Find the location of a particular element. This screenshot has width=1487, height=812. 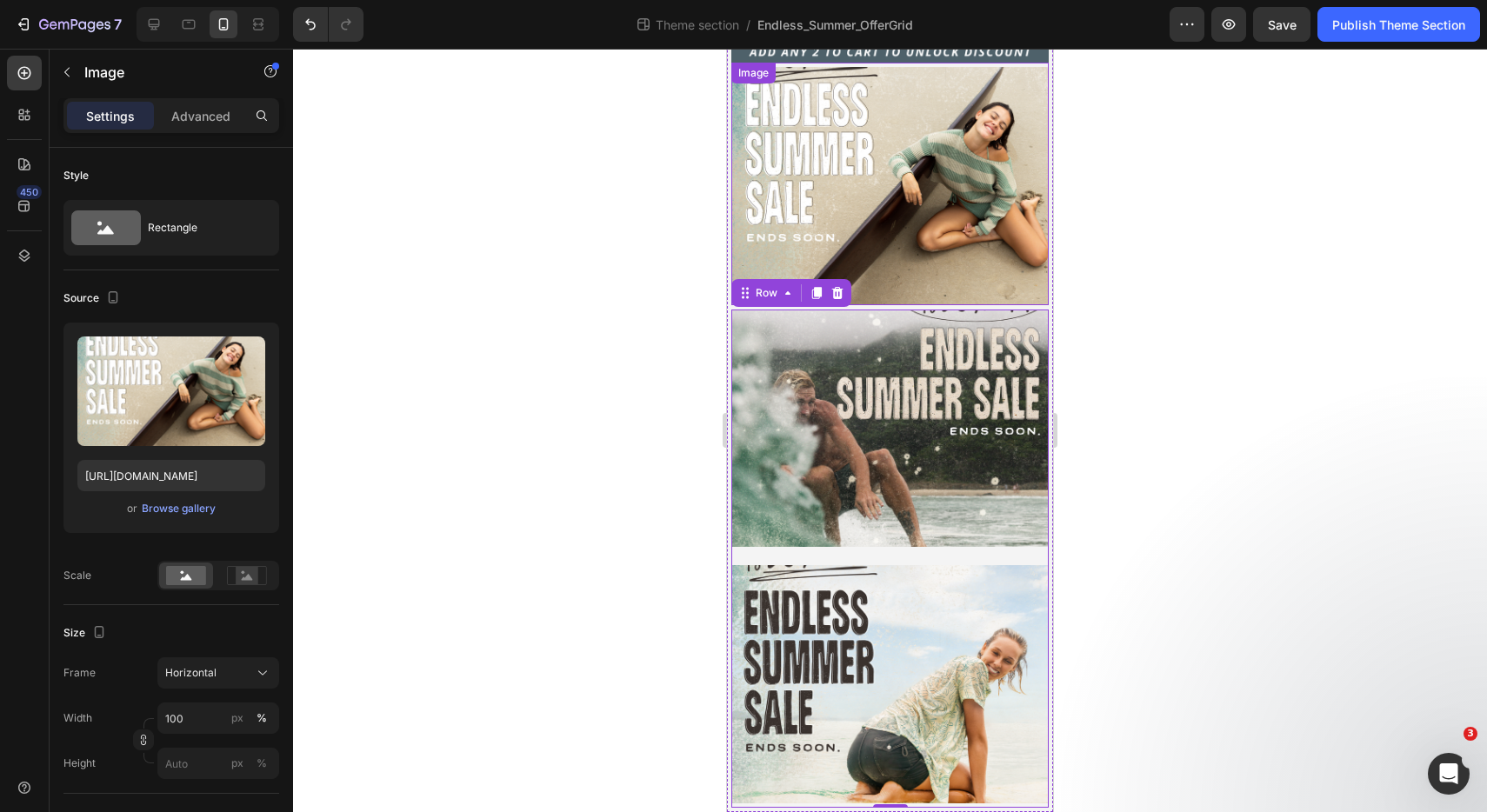

div: Undo/Redo is located at coordinates (327, 25).